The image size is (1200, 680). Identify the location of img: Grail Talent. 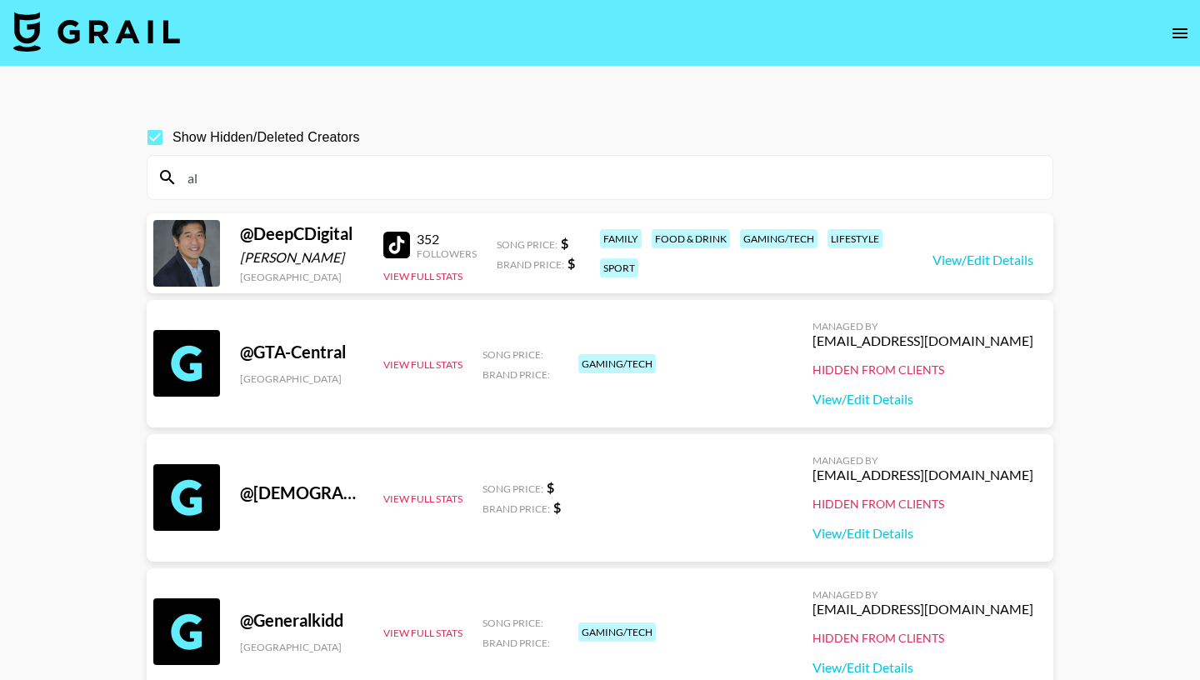
(97, 32).